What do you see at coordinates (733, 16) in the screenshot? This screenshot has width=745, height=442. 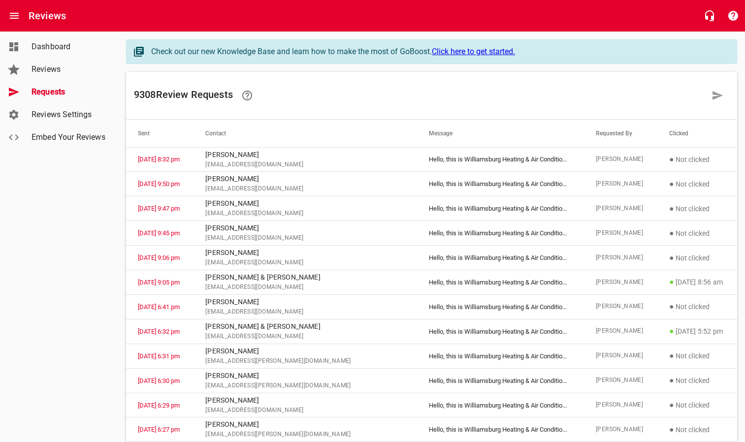 I see `button: Support Portal` at bounding box center [733, 16].